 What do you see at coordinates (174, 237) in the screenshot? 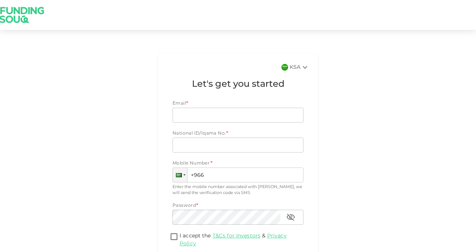
I see `span: termsConditionsForInvestmentsAccepted` at bounding box center [174, 237].